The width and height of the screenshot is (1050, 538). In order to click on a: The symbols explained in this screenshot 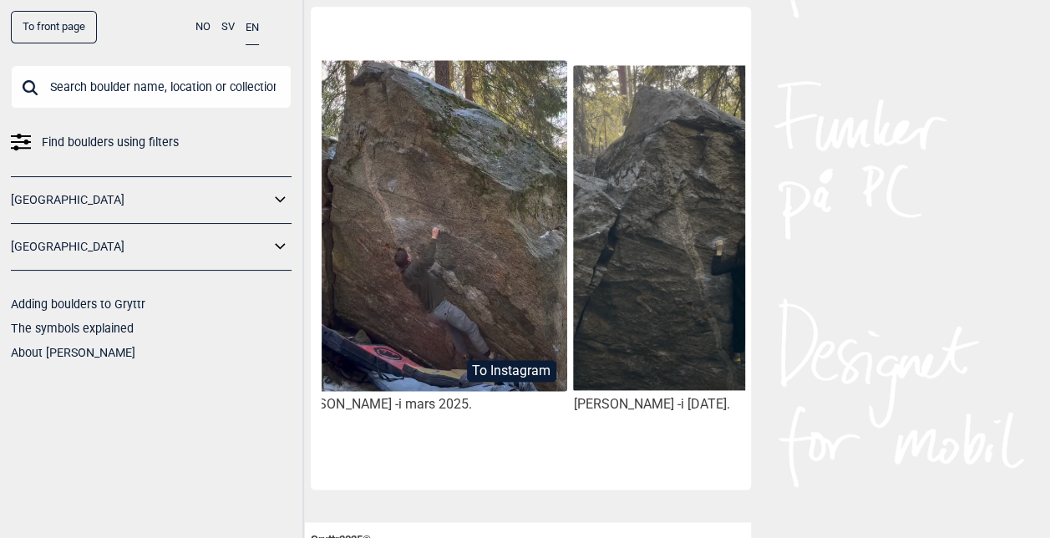, I will do `click(72, 328)`.